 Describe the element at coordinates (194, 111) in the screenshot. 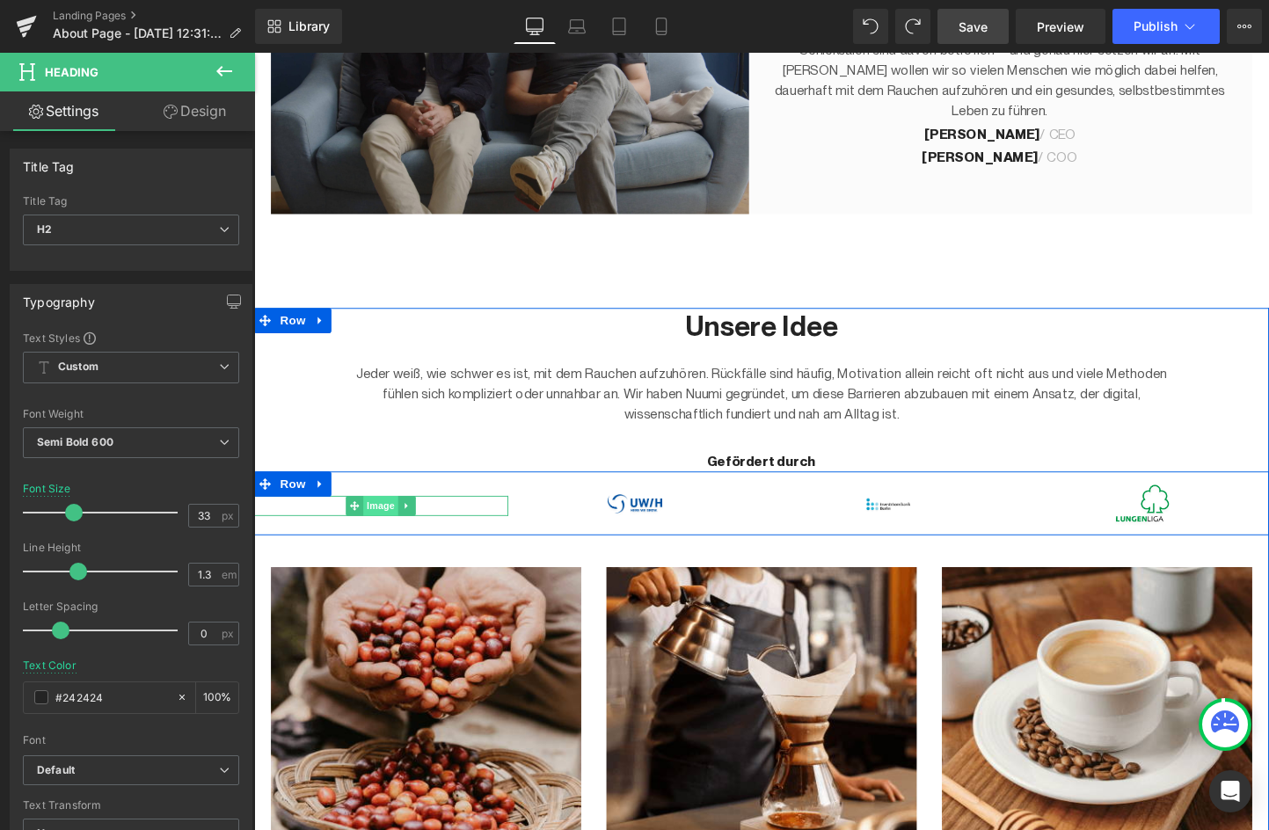

I see `a: Design` at that location.